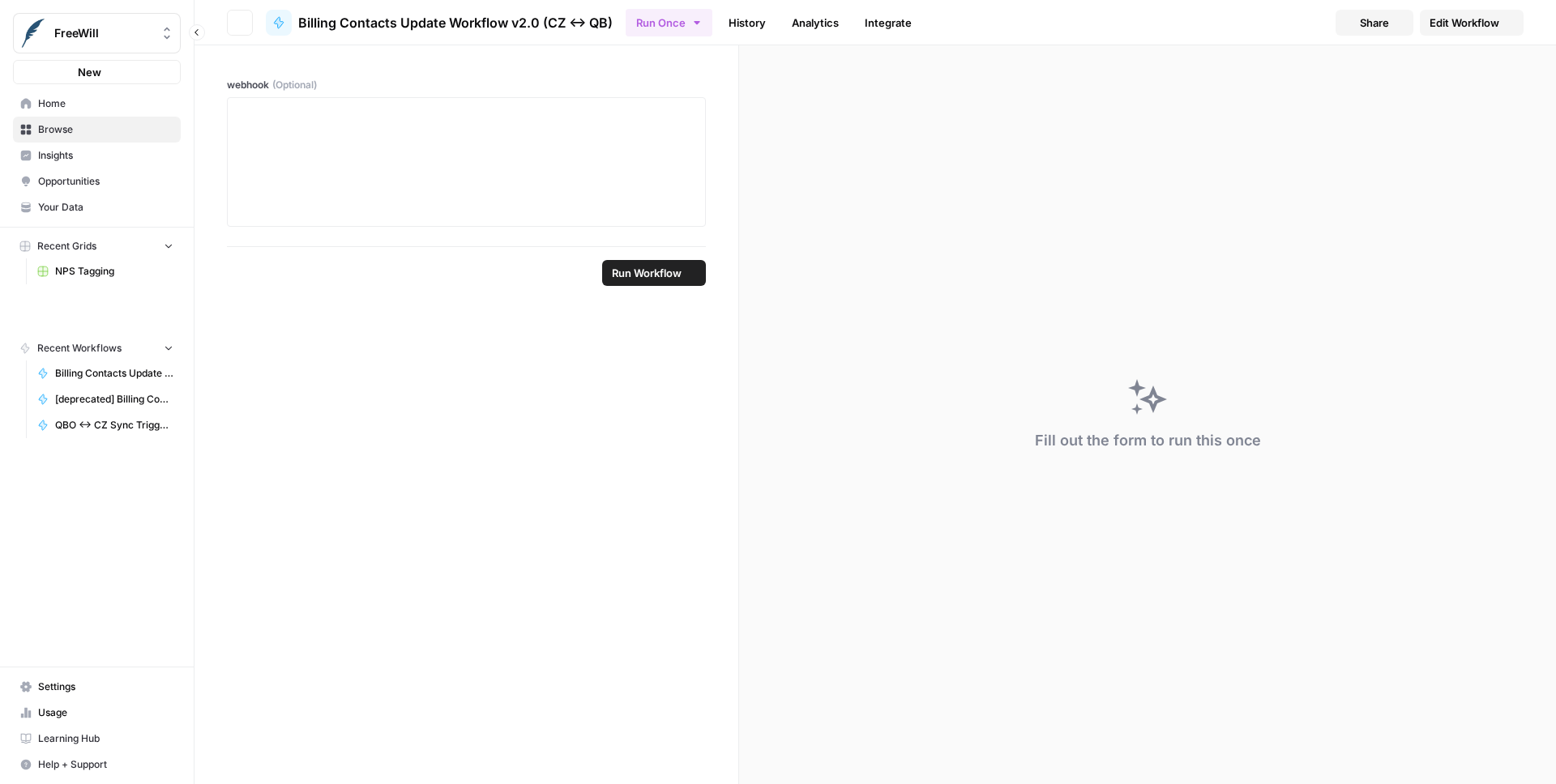 The width and height of the screenshot is (1556, 784). What do you see at coordinates (106, 686) in the screenshot?
I see `span: Settings` at bounding box center [106, 686].